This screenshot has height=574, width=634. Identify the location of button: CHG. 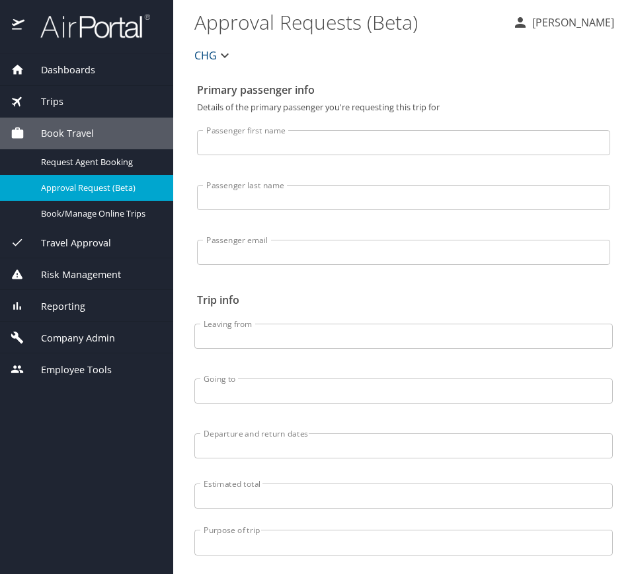
(213, 56).